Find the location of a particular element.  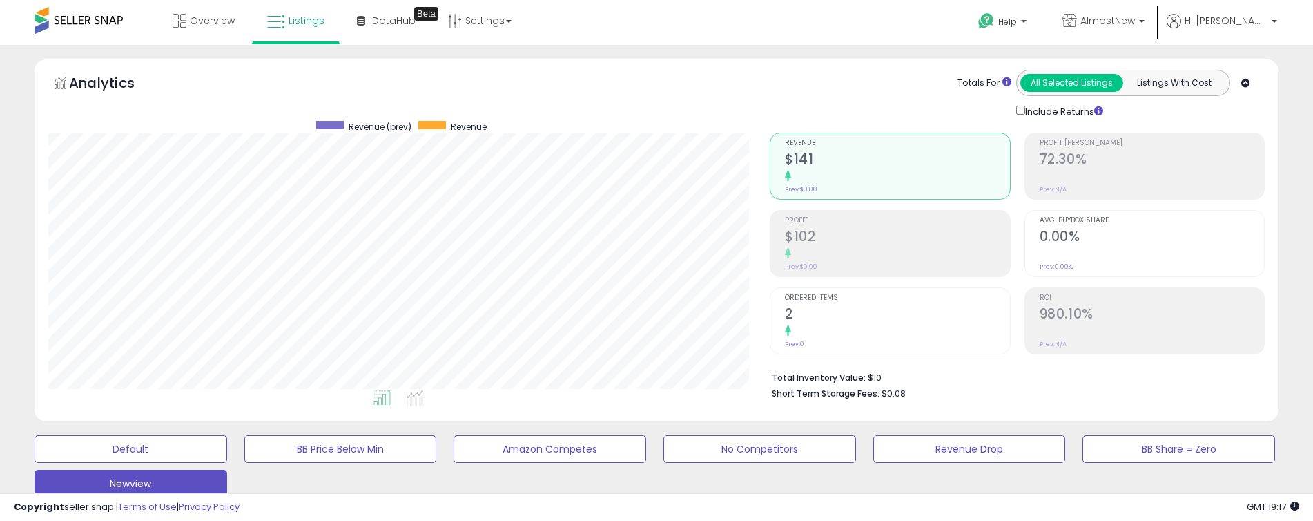

a: Privacy Policy is located at coordinates (209, 506).